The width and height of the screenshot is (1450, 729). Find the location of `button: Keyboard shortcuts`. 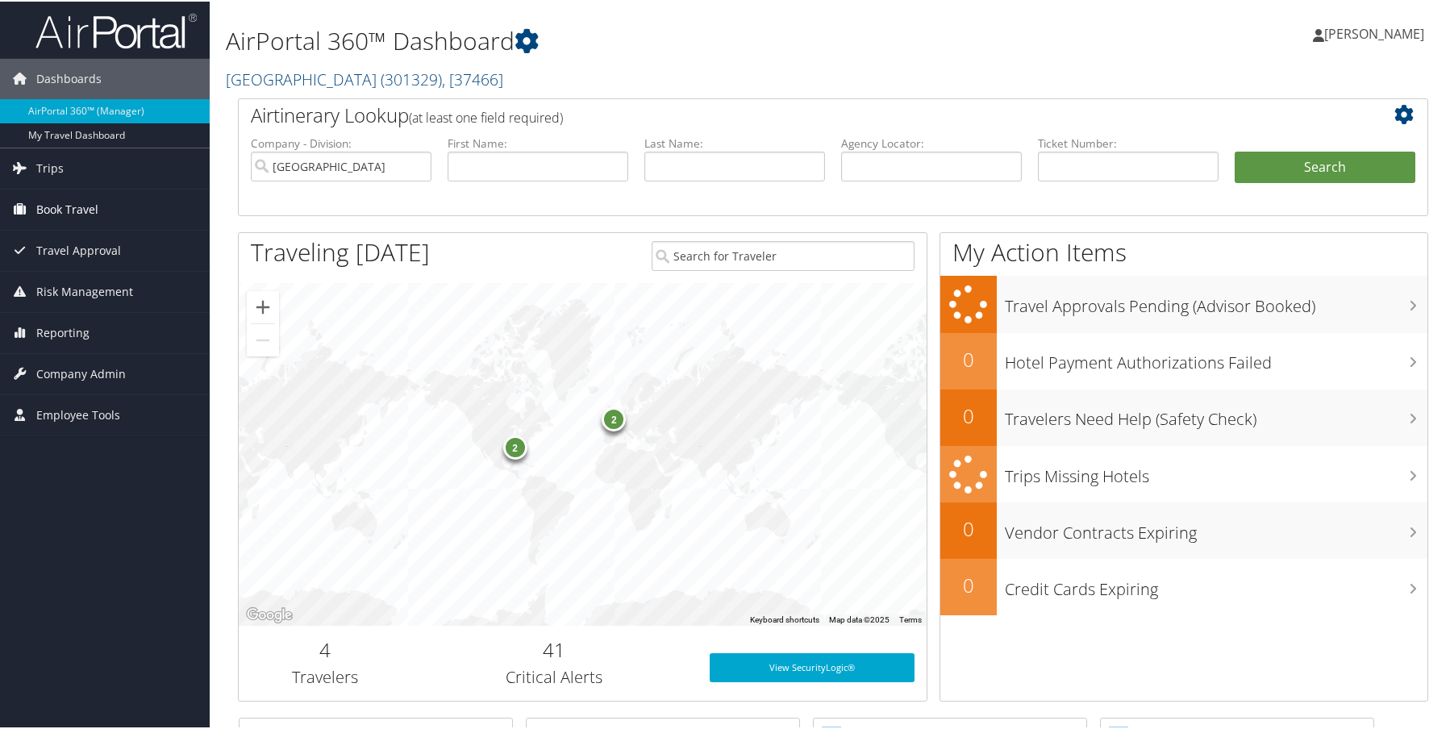

button: Keyboard shortcuts is located at coordinates (785, 619).